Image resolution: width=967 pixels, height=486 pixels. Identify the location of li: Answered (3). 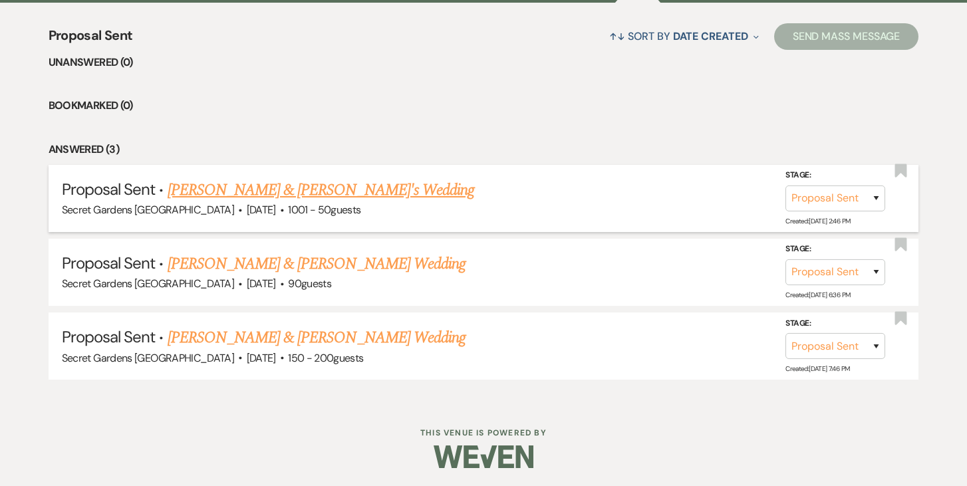
(484, 150).